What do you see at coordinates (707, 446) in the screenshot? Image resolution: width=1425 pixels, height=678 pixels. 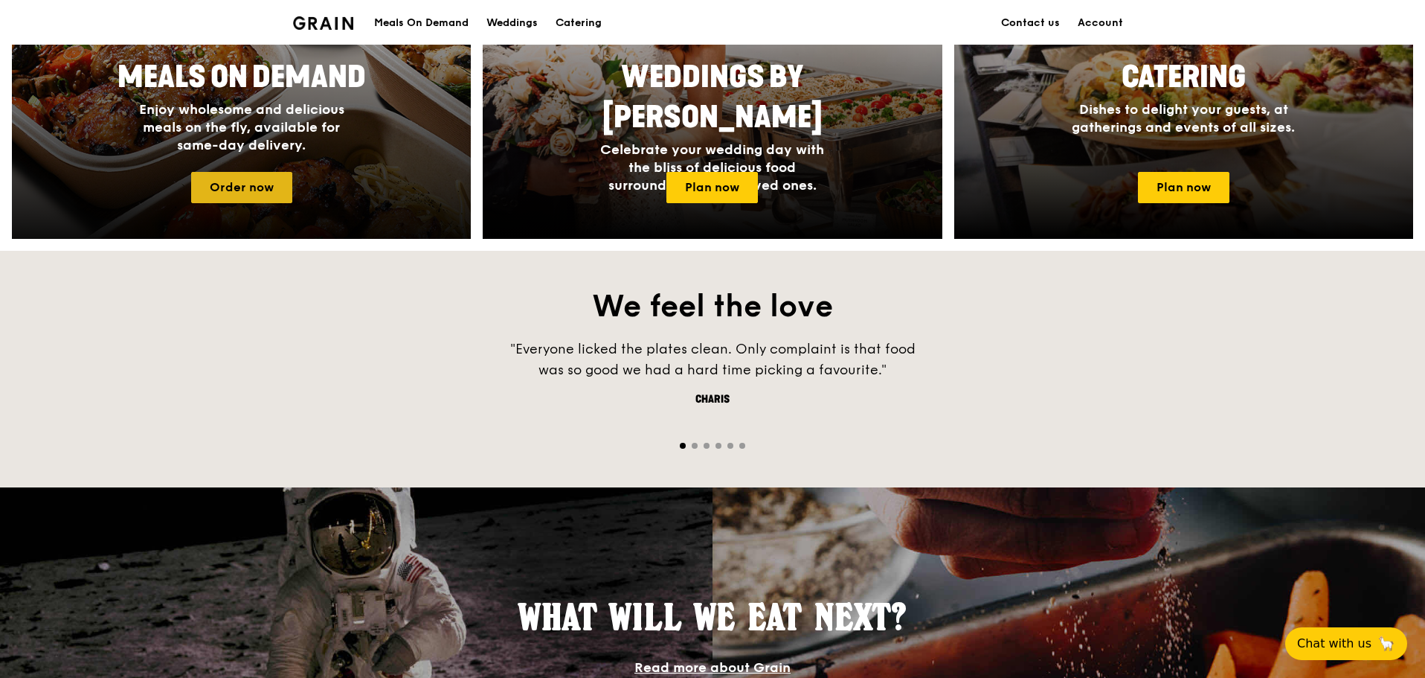 I see `span: Go to slide 3` at bounding box center [707, 446].